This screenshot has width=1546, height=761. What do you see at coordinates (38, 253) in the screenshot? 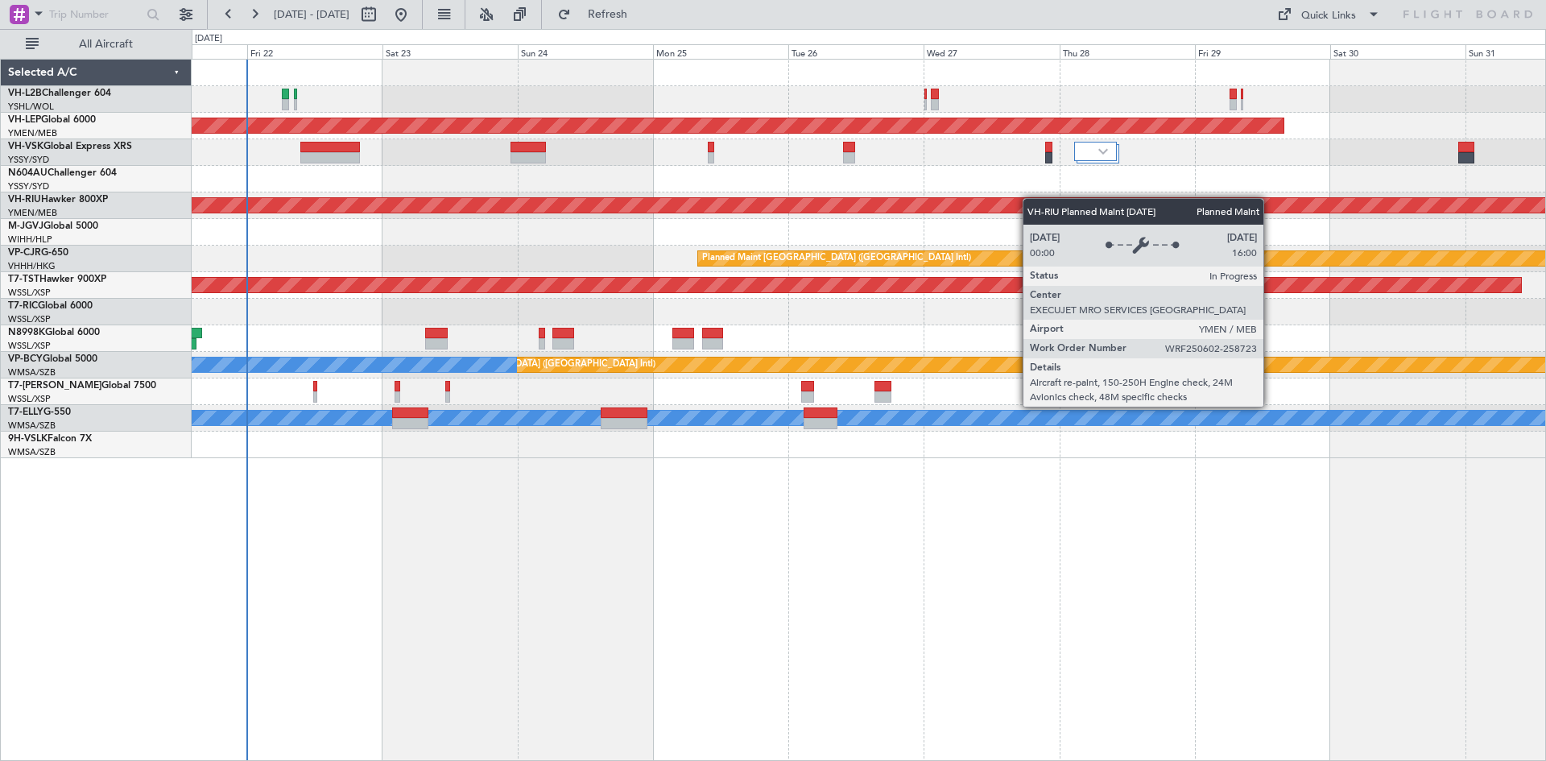
I see `a: VP-CJRG-650` at bounding box center [38, 253].